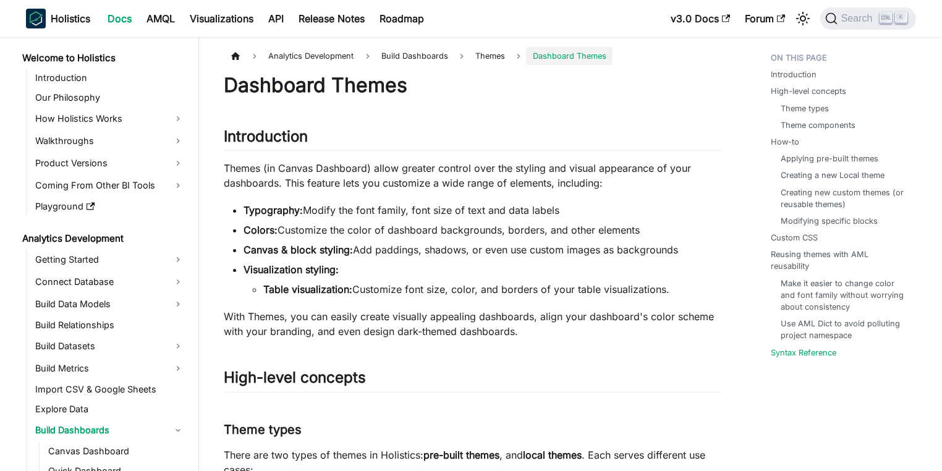 Image resolution: width=942 pixels, height=471 pixels. What do you see at coordinates (552, 455) in the screenshot?
I see `strong: local themes` at bounding box center [552, 455].